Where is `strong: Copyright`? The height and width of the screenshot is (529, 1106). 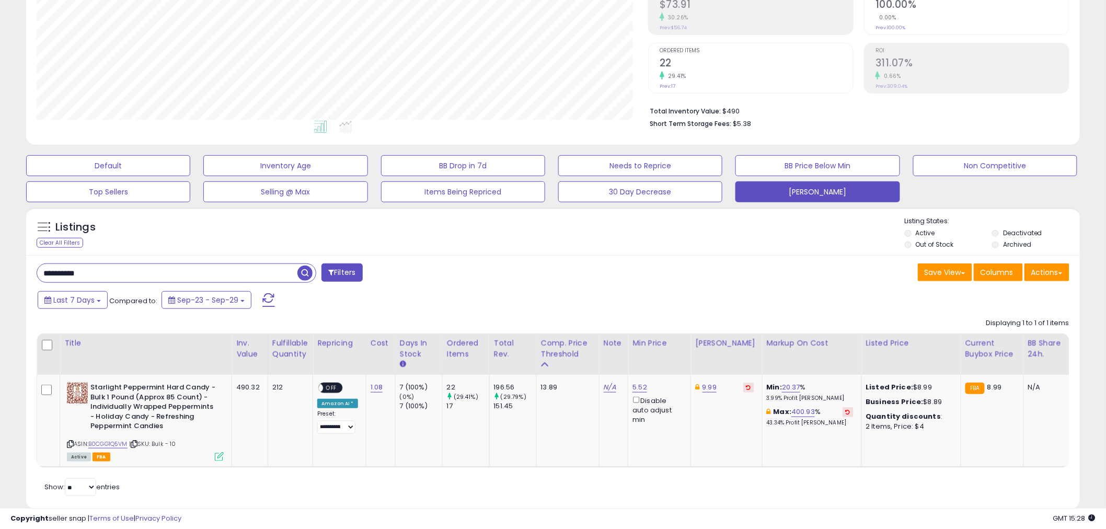
strong: Copyright is located at coordinates (29, 518).